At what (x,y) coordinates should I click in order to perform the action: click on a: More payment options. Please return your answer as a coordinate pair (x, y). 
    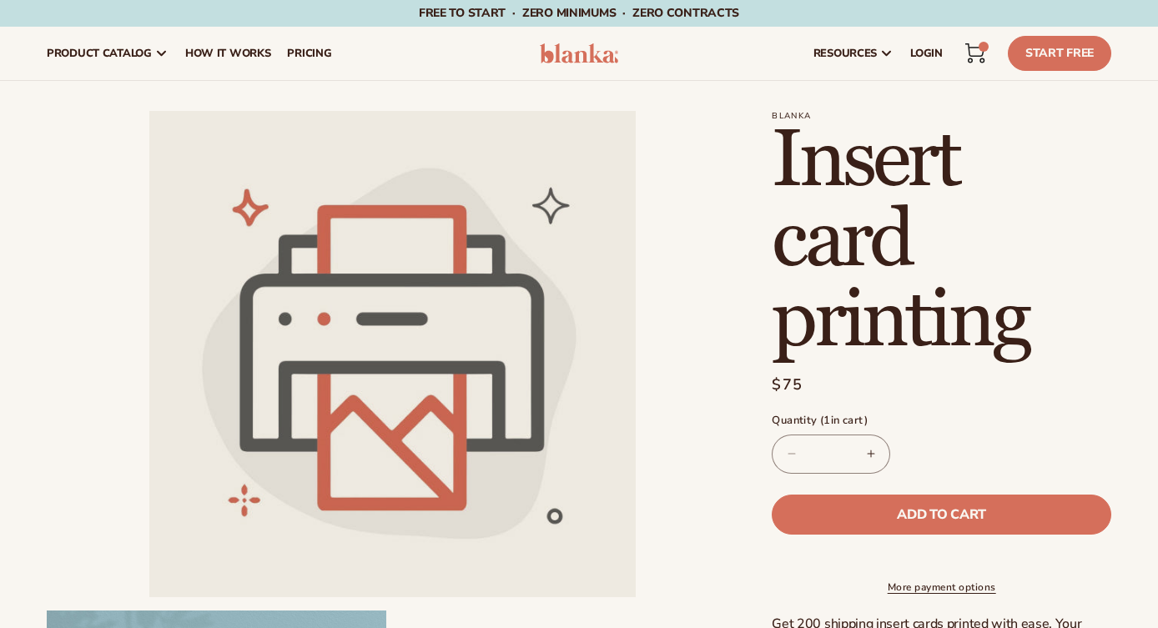
    Looking at the image, I should click on (941, 587).